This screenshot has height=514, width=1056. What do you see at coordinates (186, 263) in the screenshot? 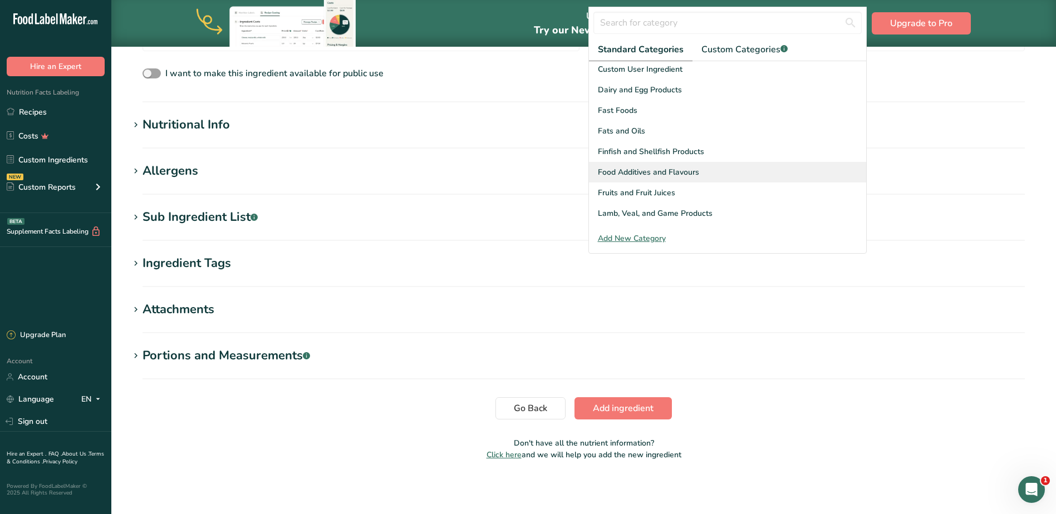
I see `div: Ingredient Tags` at bounding box center [186, 263].